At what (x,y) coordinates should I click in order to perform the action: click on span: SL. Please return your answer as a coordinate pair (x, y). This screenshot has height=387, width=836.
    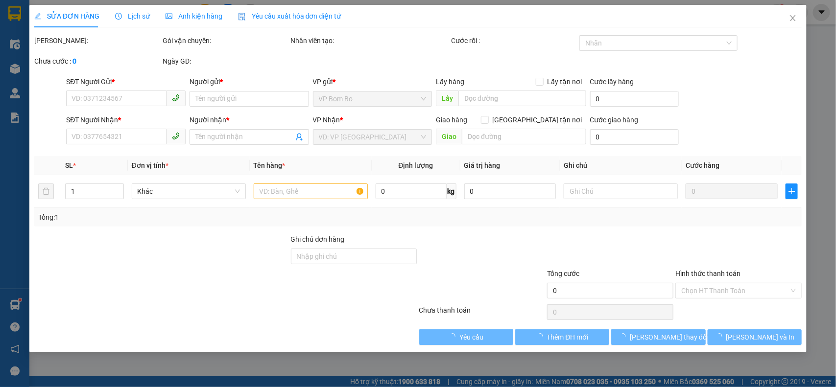
    Looking at the image, I should click on (69, 166).